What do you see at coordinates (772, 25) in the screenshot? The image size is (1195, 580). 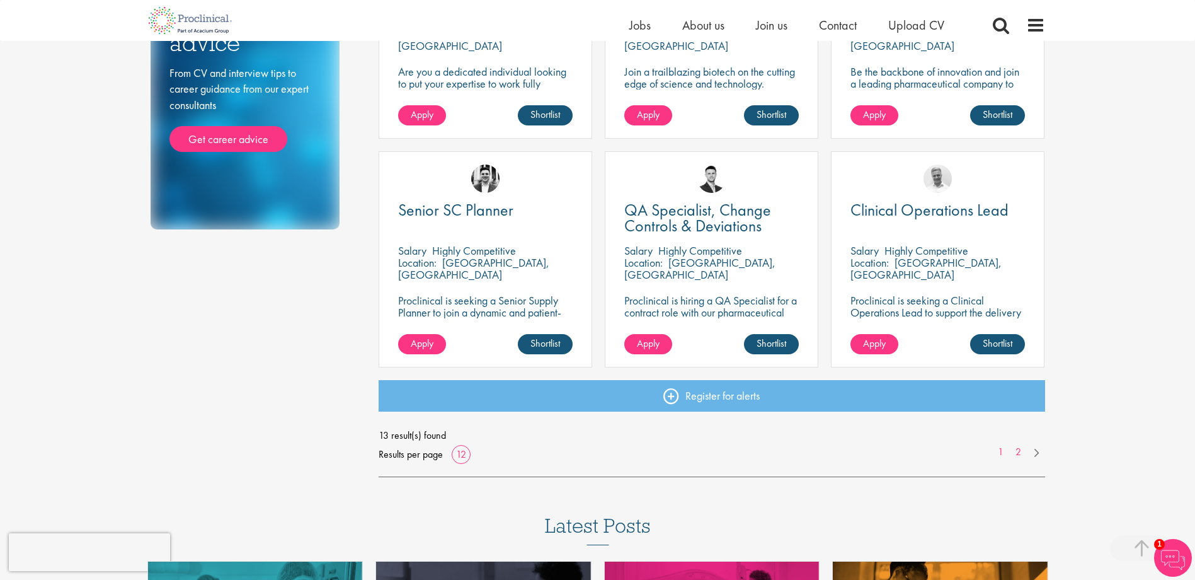 I see `span: Join us` at bounding box center [772, 25].